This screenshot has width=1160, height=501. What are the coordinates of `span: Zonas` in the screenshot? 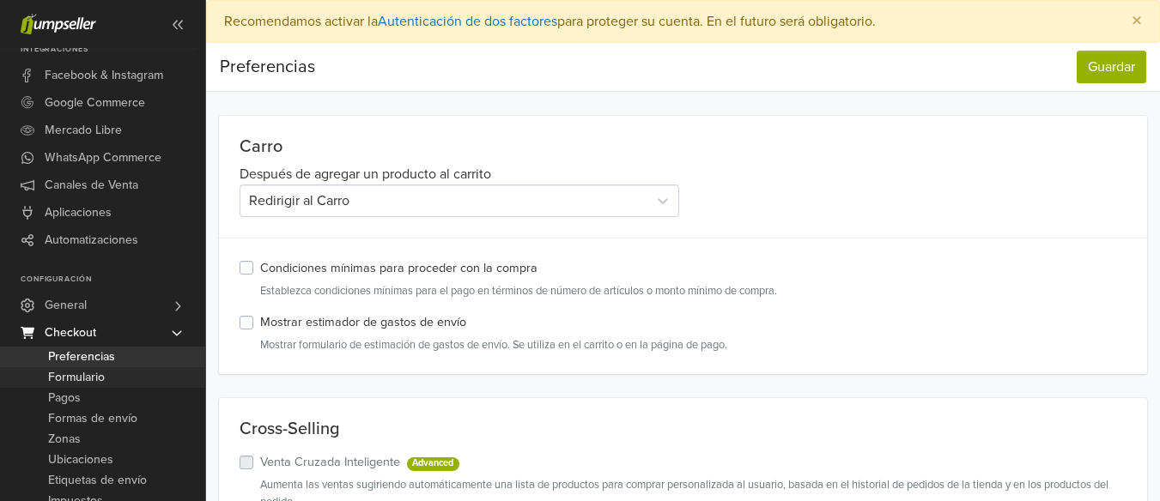 It's located at (64, 439).